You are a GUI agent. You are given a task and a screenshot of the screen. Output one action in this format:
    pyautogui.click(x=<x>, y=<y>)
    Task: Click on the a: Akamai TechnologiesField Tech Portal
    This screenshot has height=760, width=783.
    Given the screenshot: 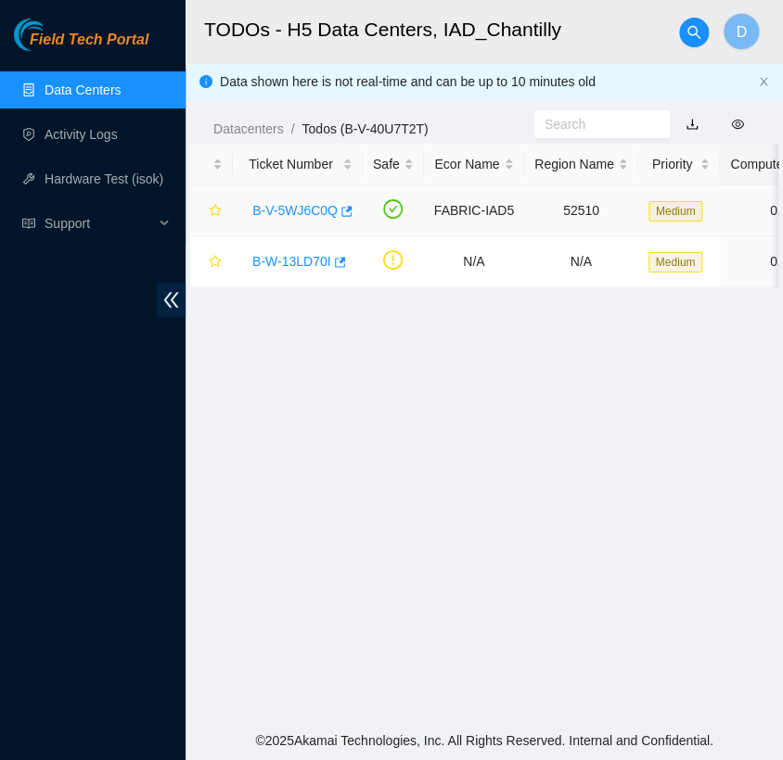 What is the action you would take?
    pyautogui.click(x=81, y=45)
    